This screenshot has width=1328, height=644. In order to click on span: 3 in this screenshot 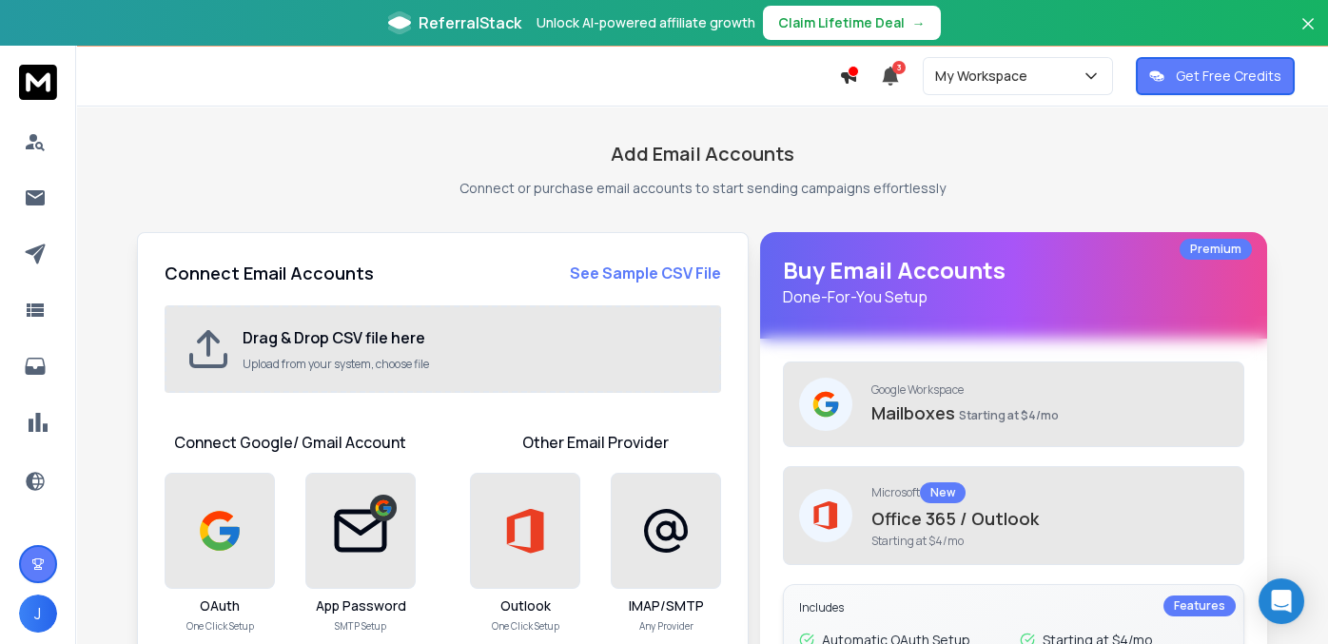, I will do `click(899, 68)`.